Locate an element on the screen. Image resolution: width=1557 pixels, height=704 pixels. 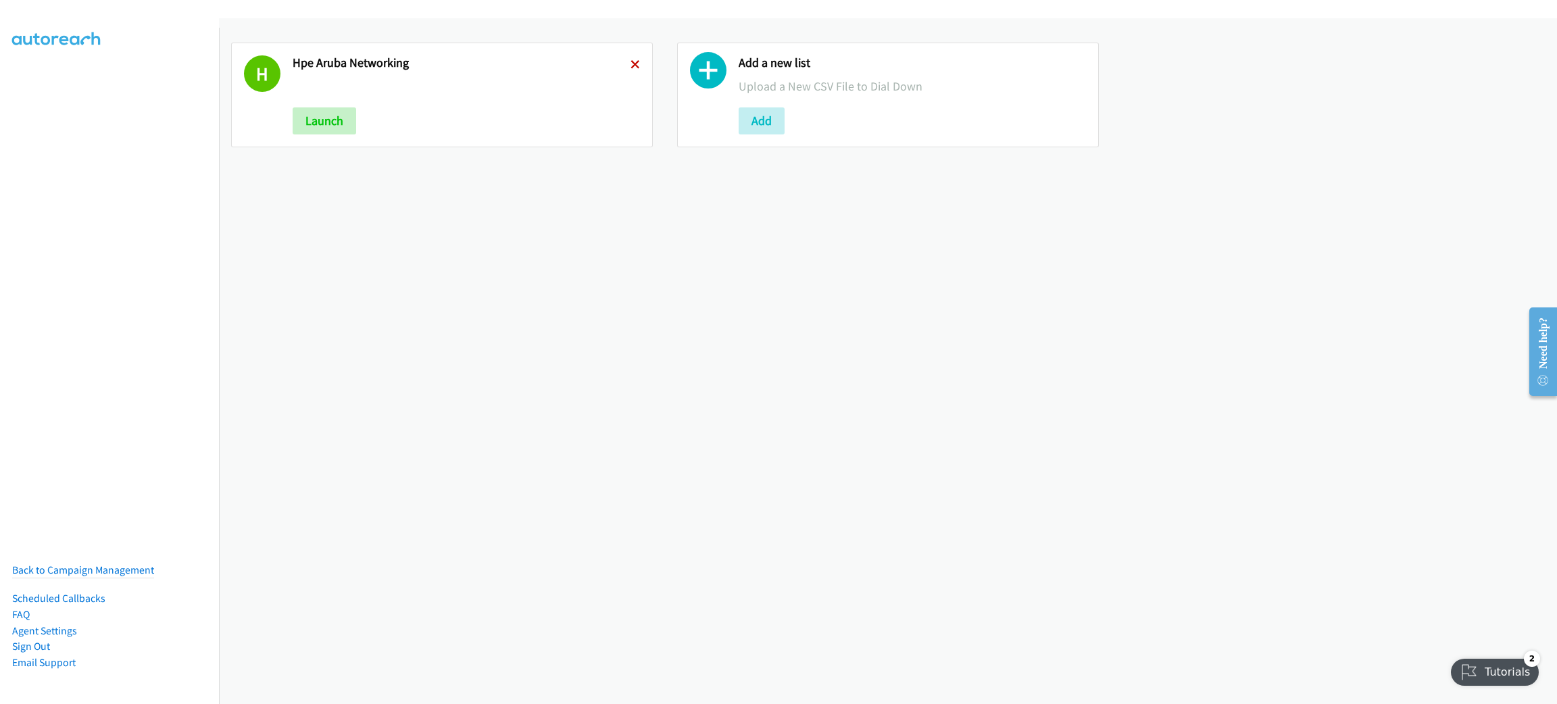
button: Checklist, Tutorials, 2 incomplete tasks is located at coordinates (52, 27).